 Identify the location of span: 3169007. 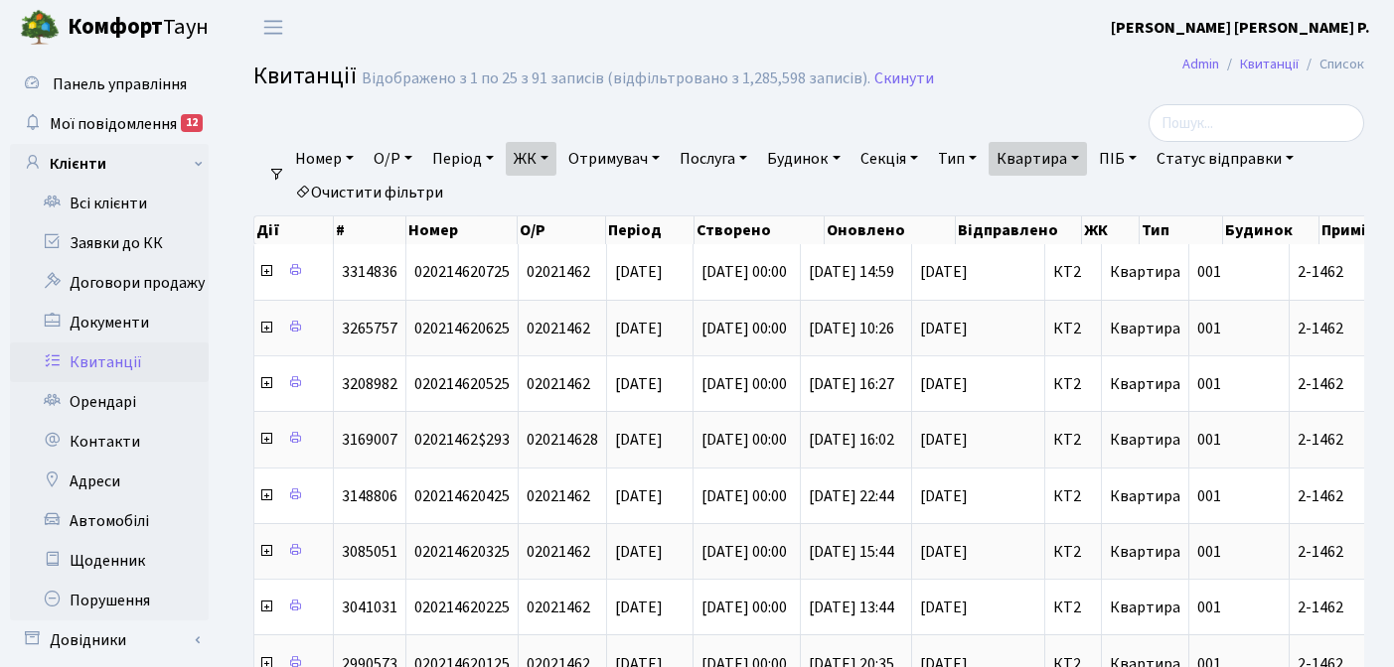
(369, 440).